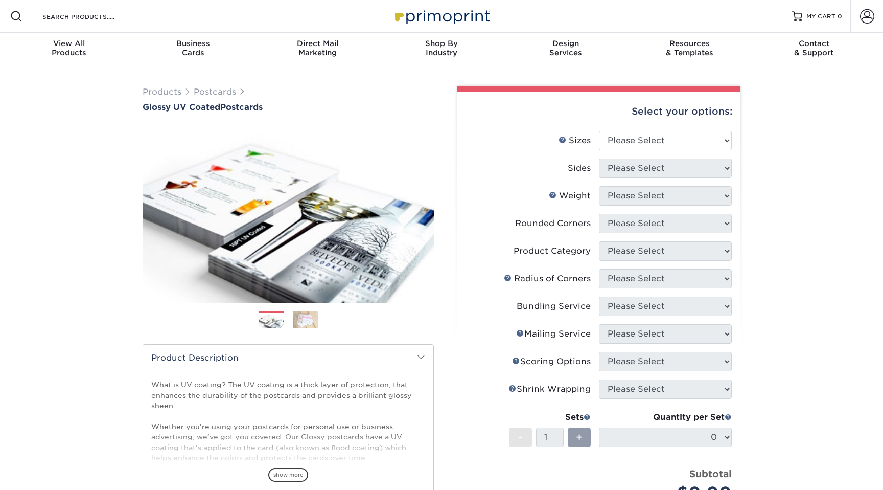 This screenshot has height=490, width=883. I want to click on a: Resources& Templates, so click(689, 49).